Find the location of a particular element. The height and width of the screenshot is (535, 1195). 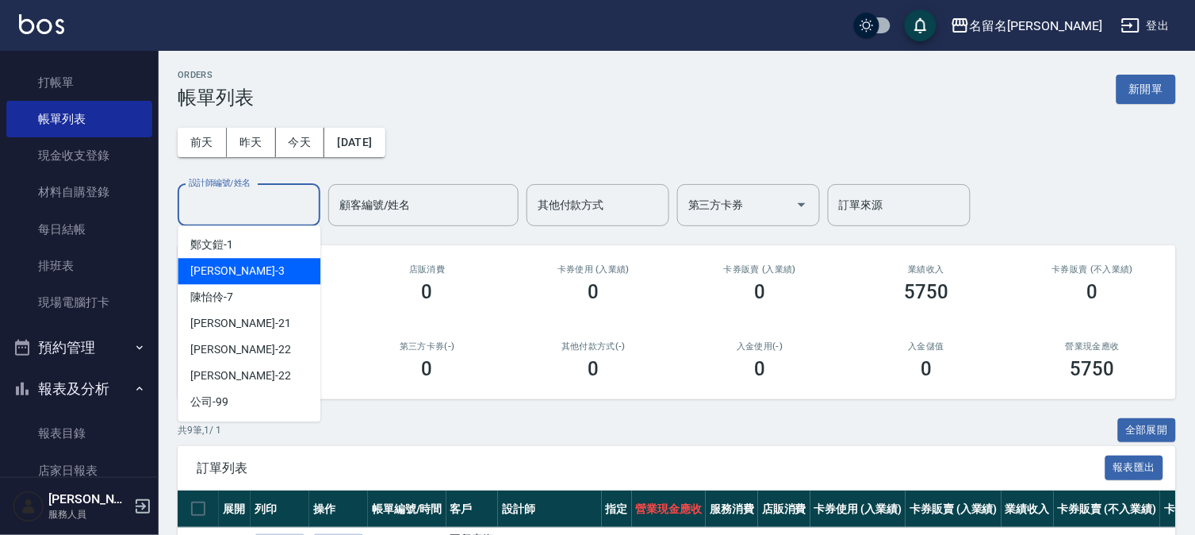

th: 營業現金應收 is located at coordinates (669, 508).